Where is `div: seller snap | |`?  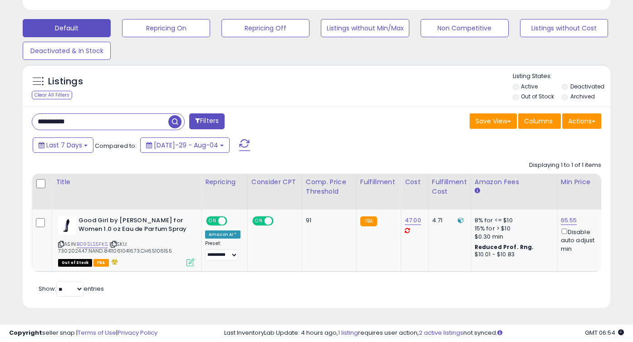 div: seller snap | | is located at coordinates (83, 333).